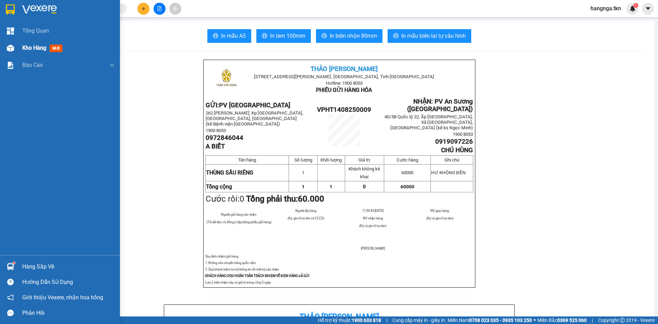  Describe the element at coordinates (350, 320) in the screenshot. I see `span: Hỗ trợ kỹ thuật:` at that location.